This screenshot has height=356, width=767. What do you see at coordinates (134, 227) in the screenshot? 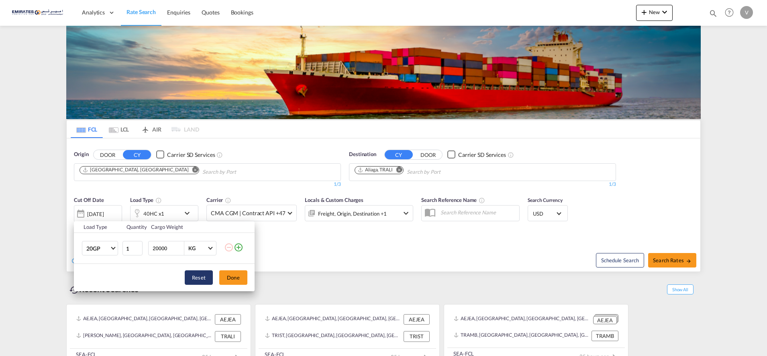
I see `th: Quantity` at bounding box center [134, 227].